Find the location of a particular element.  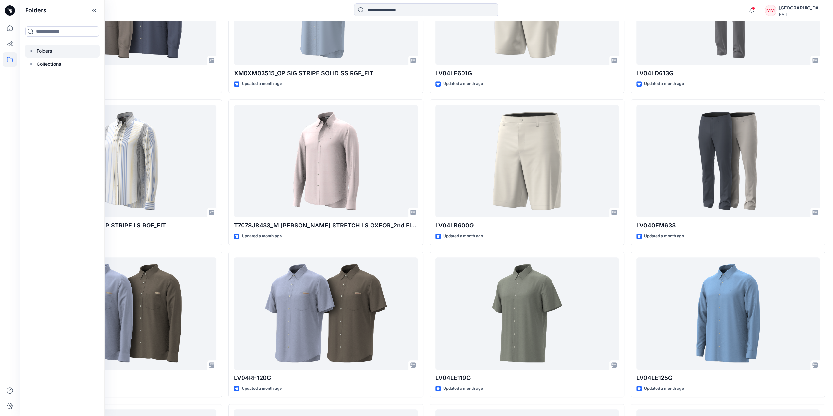

p: Collections is located at coordinates (49, 64).